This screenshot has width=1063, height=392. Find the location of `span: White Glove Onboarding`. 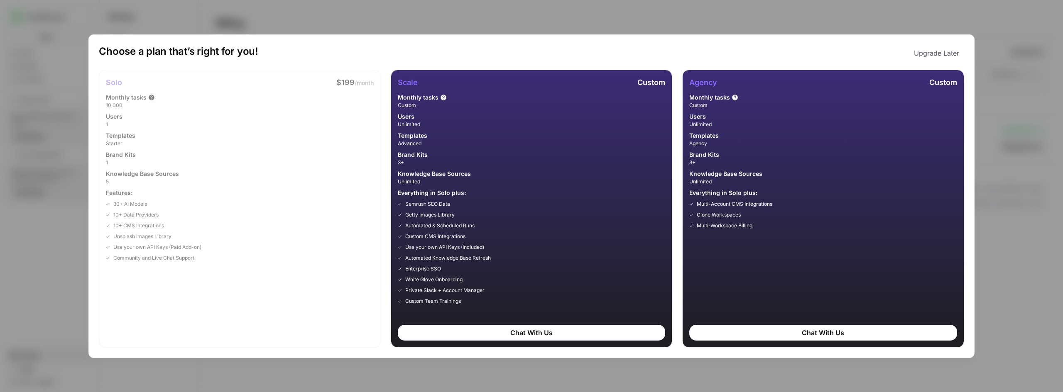

span: White Glove Onboarding is located at coordinates (434, 280).